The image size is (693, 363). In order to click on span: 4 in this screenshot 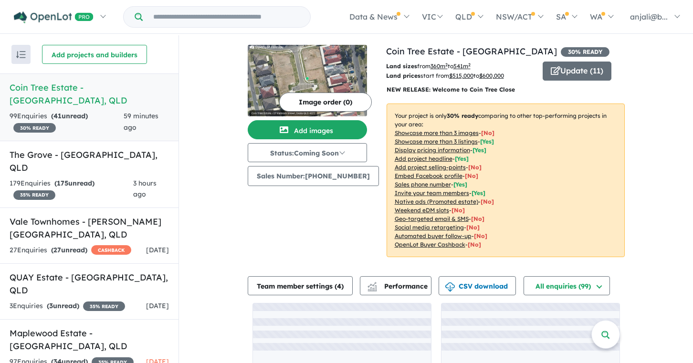, I will do `click(339, 286)`.